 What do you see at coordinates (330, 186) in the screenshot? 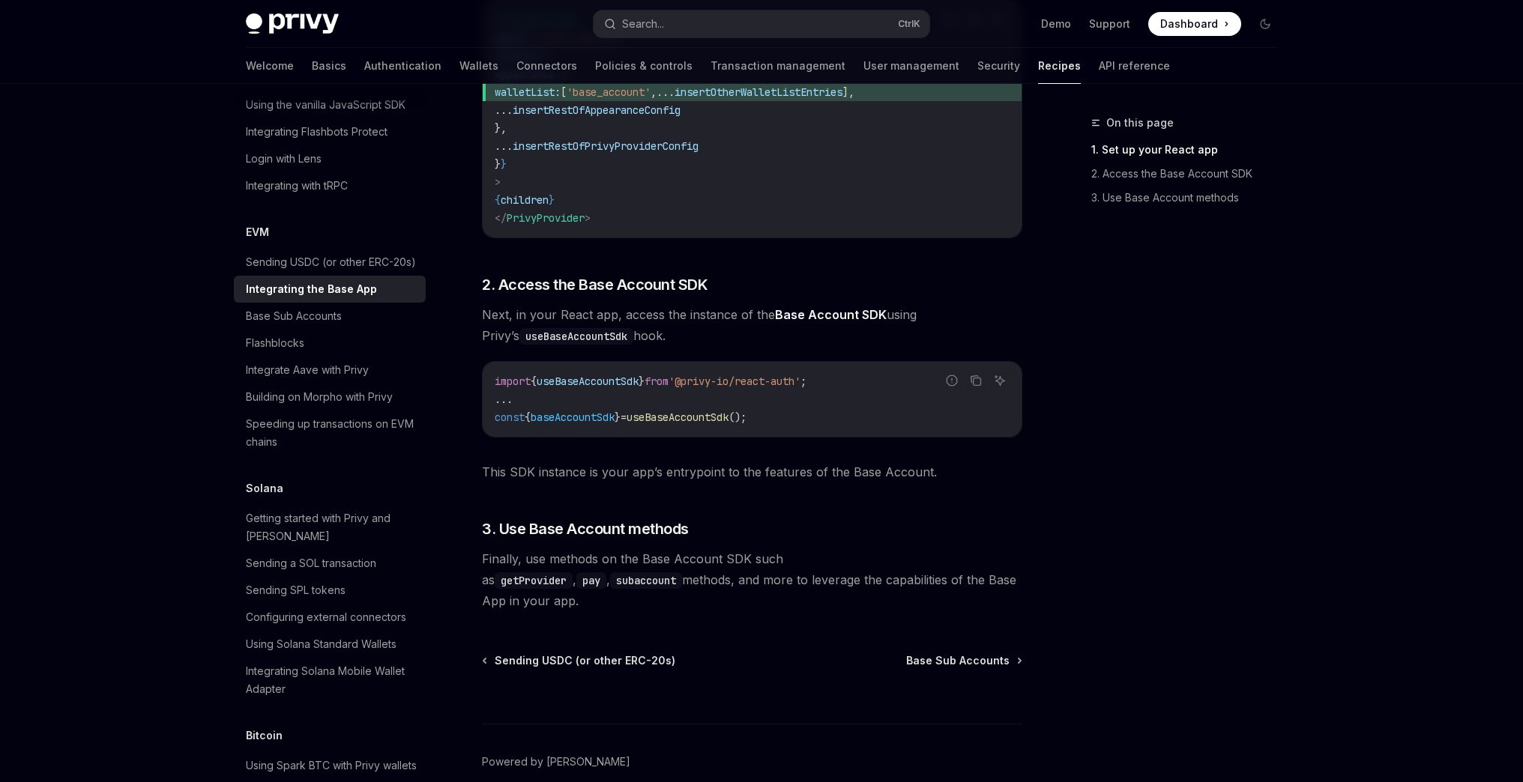
I see `a: Integrating with tRPC` at bounding box center [330, 186].